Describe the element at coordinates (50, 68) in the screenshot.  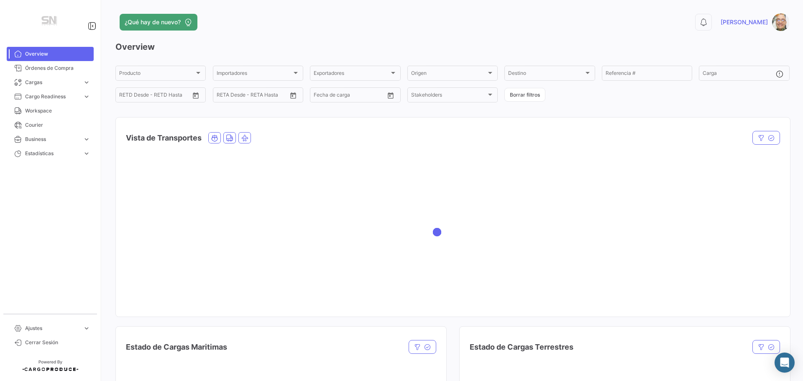
I see `a: Órdenes de Compra` at that location.